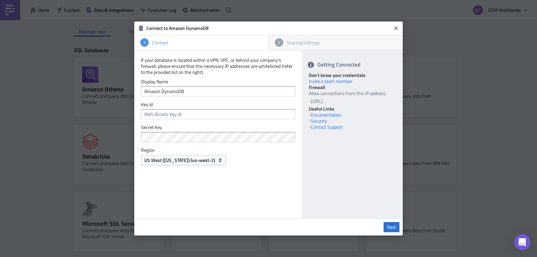  Describe the element at coordinates (340, 43) in the screenshot. I see `div: Sharing Settings` at that location.